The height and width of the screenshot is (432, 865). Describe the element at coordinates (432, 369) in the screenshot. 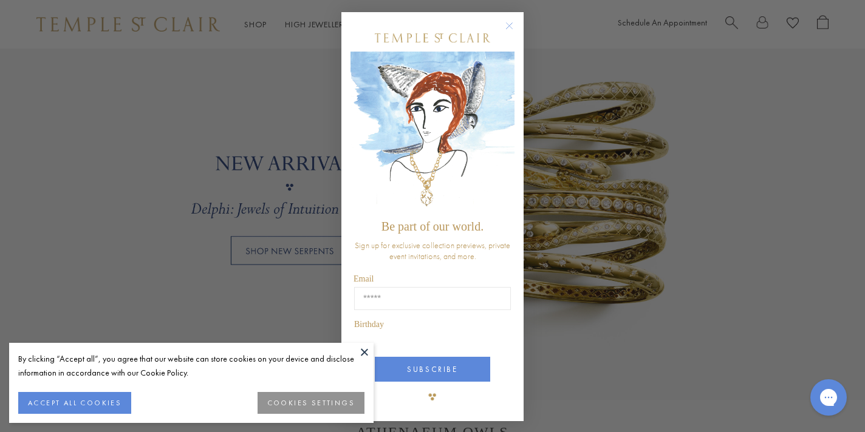

I see `button: SUBSCRIBE` at that location.